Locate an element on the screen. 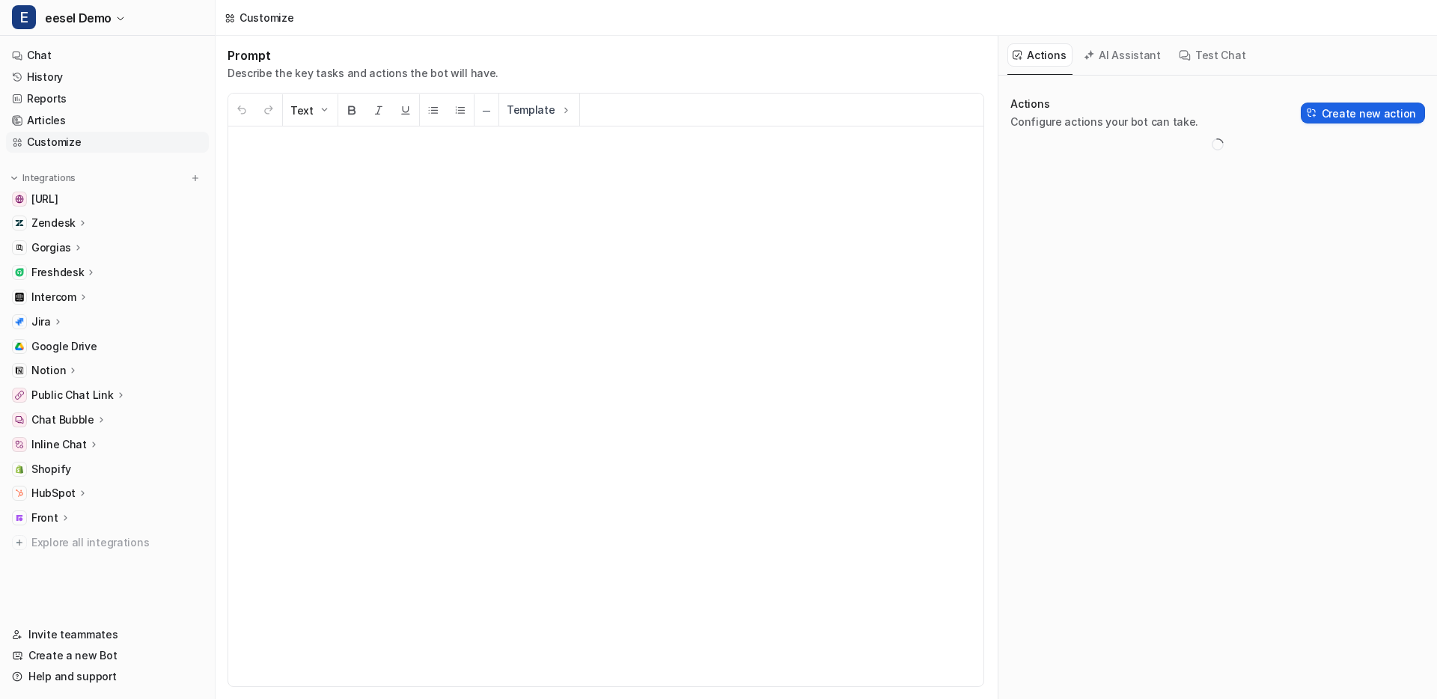 The image size is (1437, 699). img: menu_add.svg is located at coordinates (195, 178).